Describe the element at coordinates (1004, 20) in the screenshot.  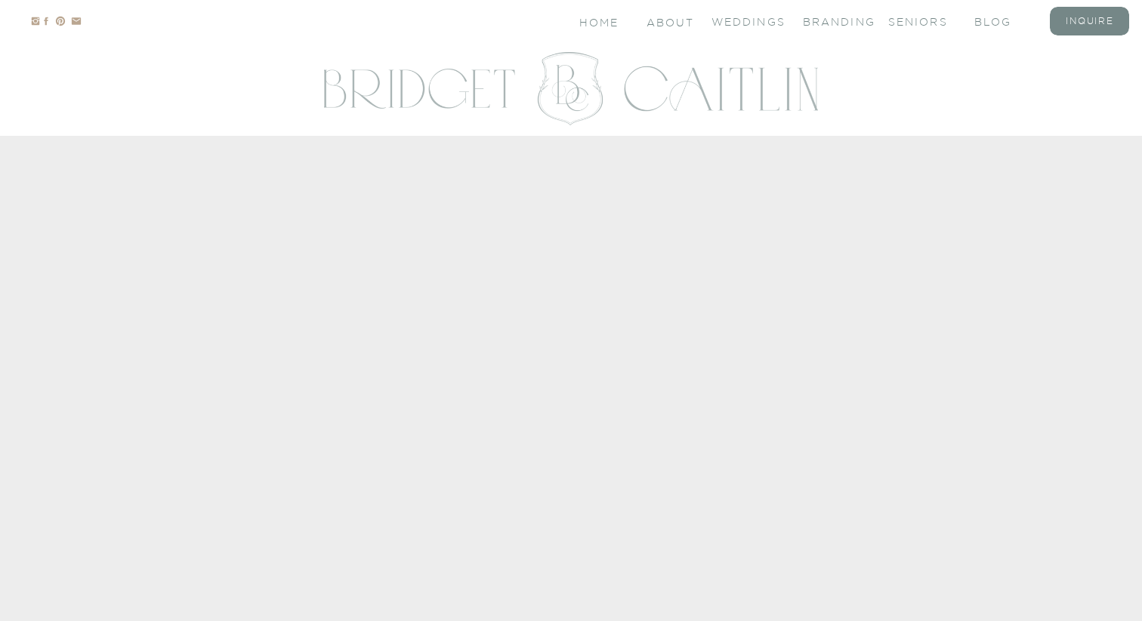
I see `nav: blog` at that location.